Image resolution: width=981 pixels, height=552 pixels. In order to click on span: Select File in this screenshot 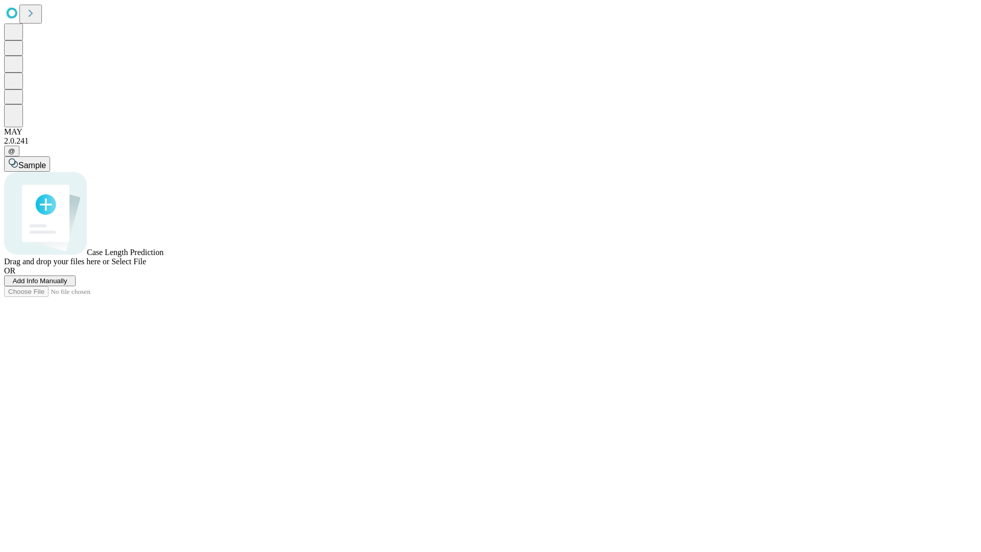, I will do `click(129, 261)`.